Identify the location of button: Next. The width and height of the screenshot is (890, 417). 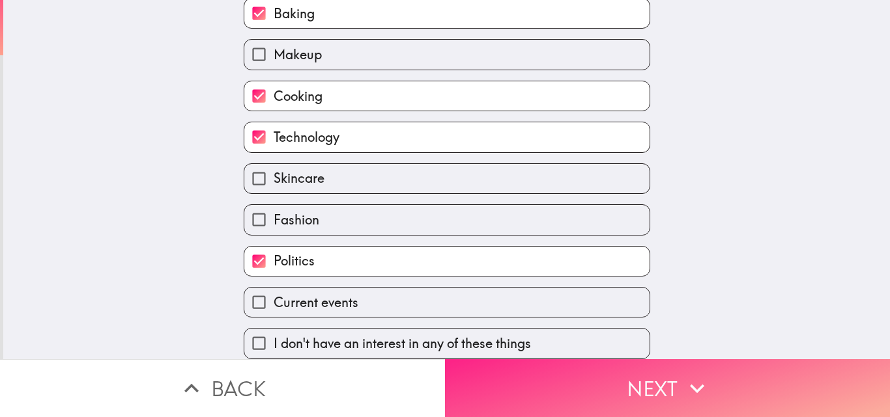
(667, 388).